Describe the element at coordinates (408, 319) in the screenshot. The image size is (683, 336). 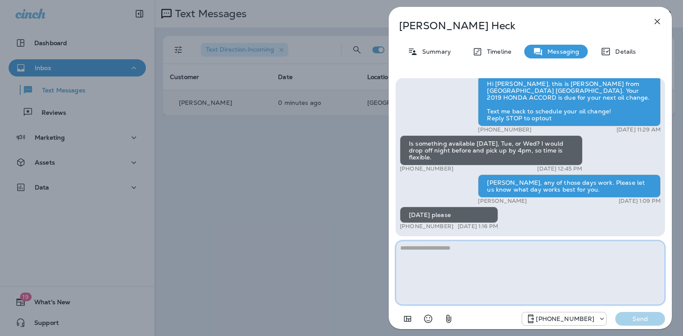
I see `button: Add in a premade template` at that location.